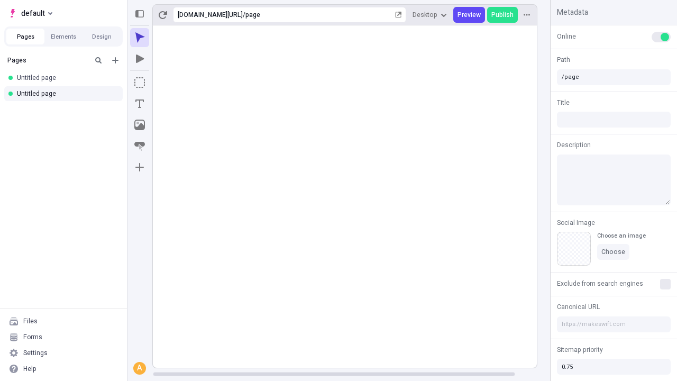 Image resolution: width=677 pixels, height=381 pixels. What do you see at coordinates (64, 37) in the screenshot?
I see `button: Elements` at bounding box center [64, 37].